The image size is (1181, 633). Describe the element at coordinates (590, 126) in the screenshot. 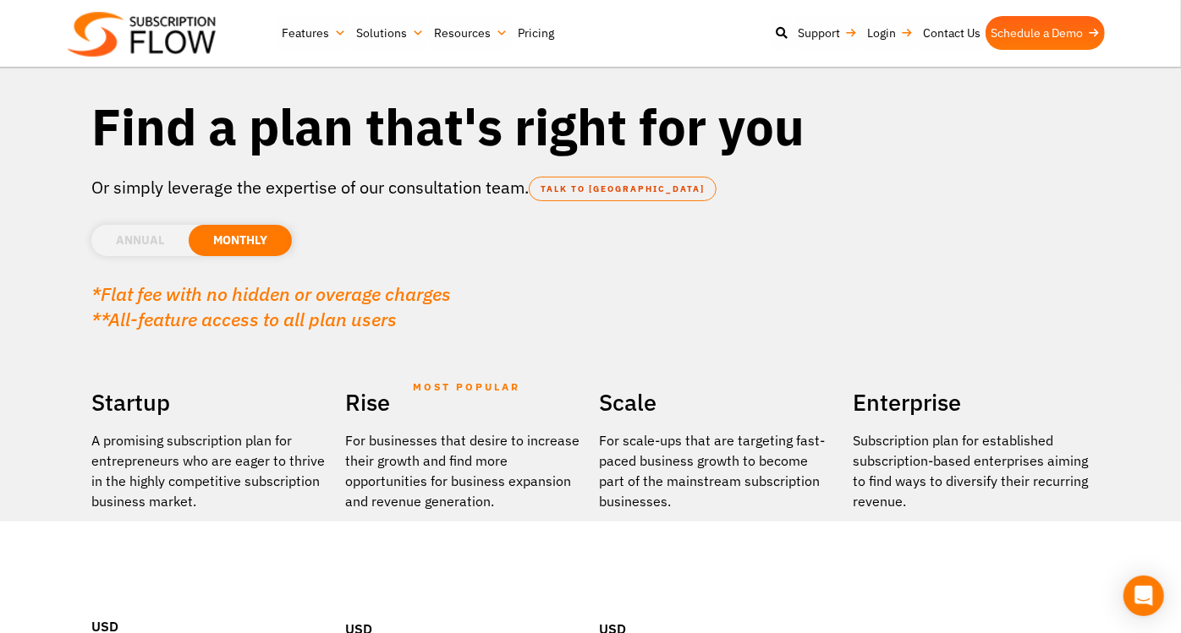

I see `h1: Find a plan that's right for you` at that location.